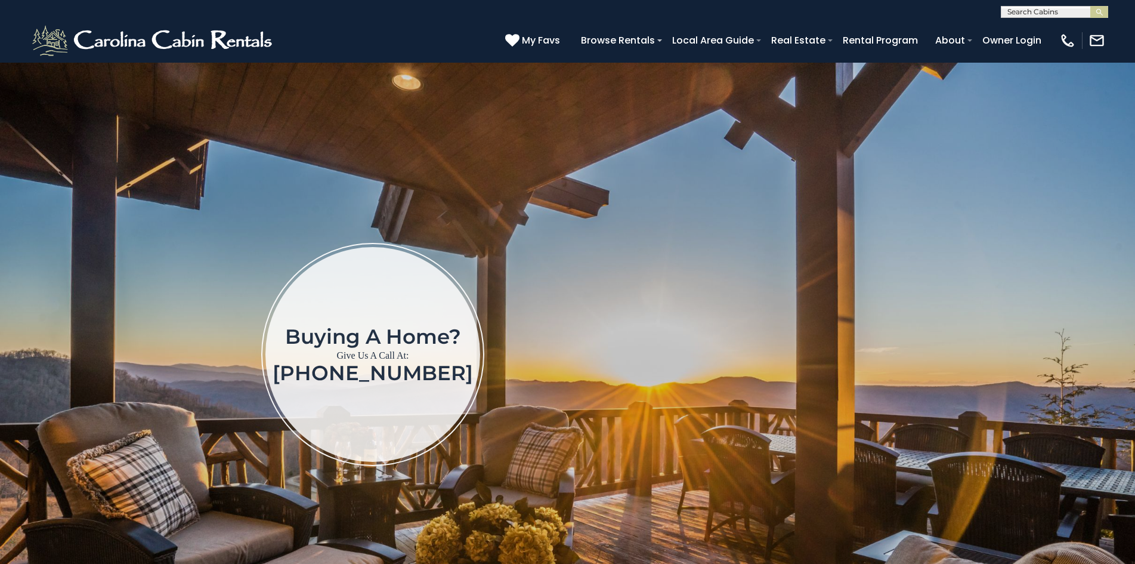 The height and width of the screenshot is (564, 1135). Describe the element at coordinates (950, 40) in the screenshot. I see `a: About` at that location.